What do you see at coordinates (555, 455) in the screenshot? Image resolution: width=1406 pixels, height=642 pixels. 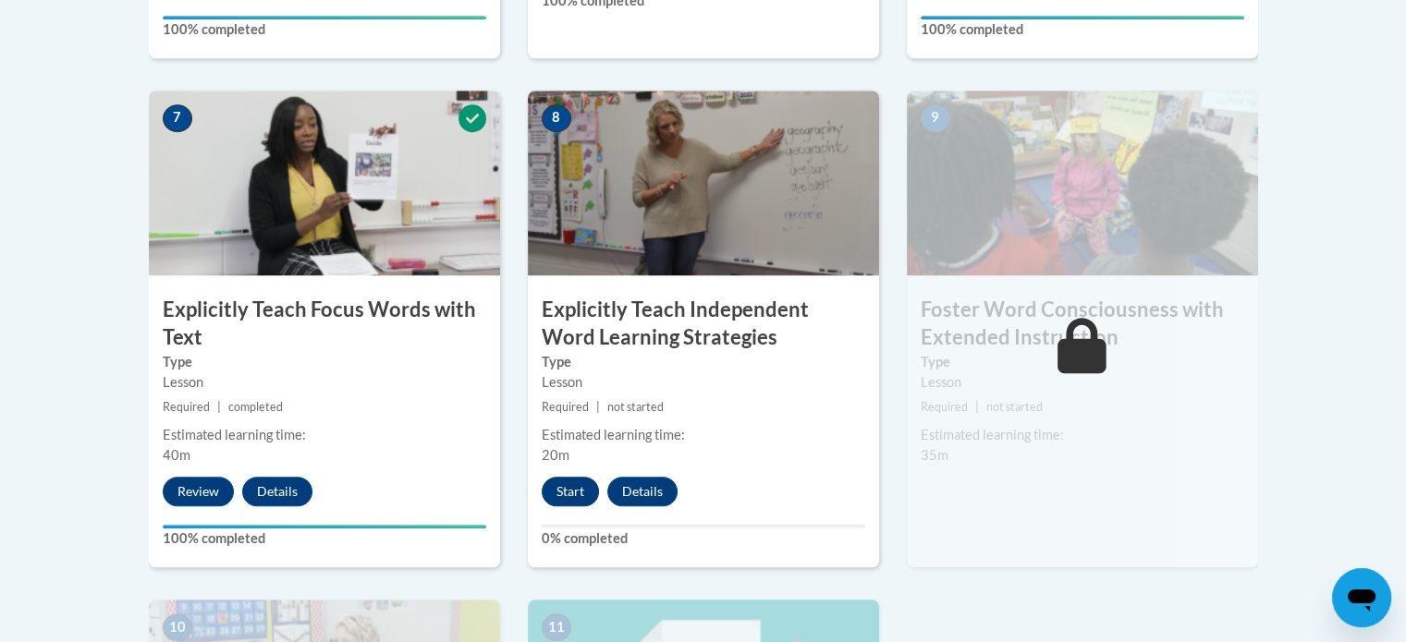 I see `span: 20m` at bounding box center [555, 455].